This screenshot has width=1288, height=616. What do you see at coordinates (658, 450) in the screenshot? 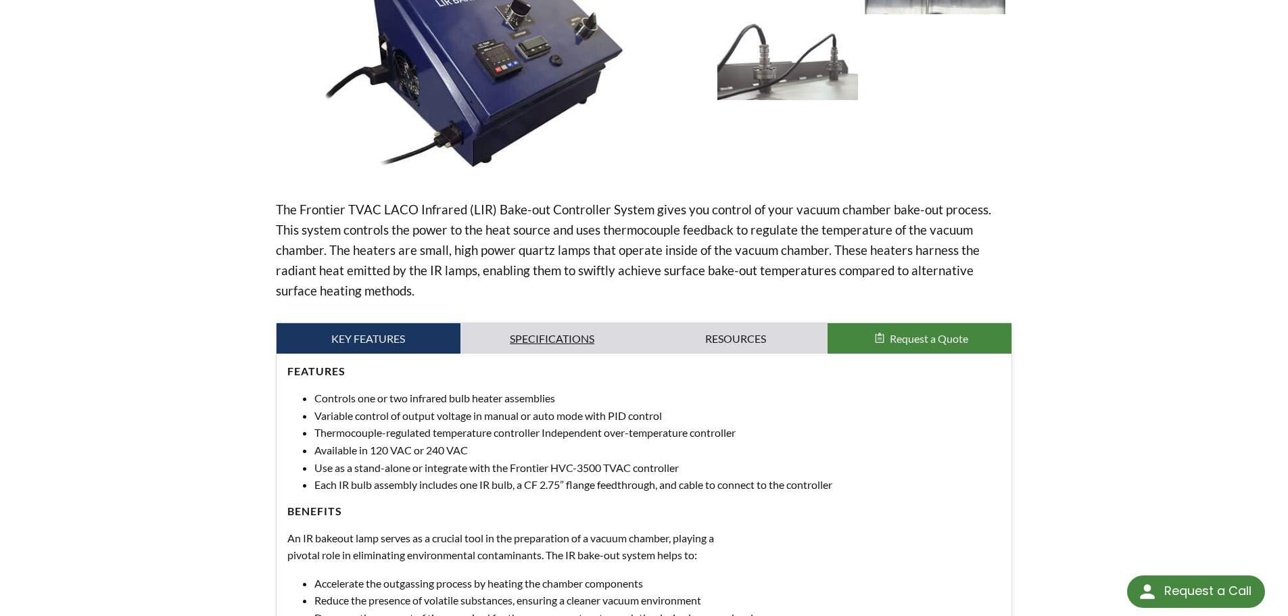
I see `li: Available in 120 VAC or 240 VAC` at bounding box center [658, 450].